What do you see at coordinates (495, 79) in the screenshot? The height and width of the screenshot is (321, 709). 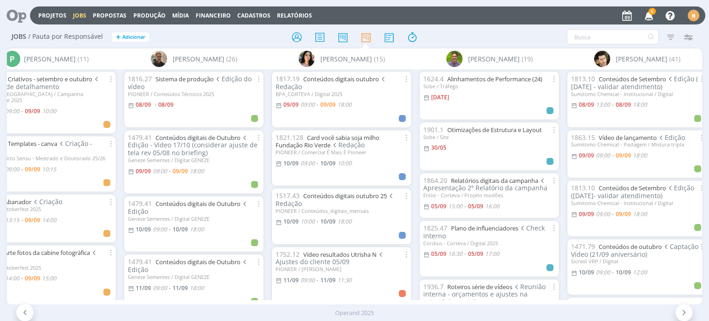 I see `a: Alinhamentos de Performance (24)` at bounding box center [495, 79].